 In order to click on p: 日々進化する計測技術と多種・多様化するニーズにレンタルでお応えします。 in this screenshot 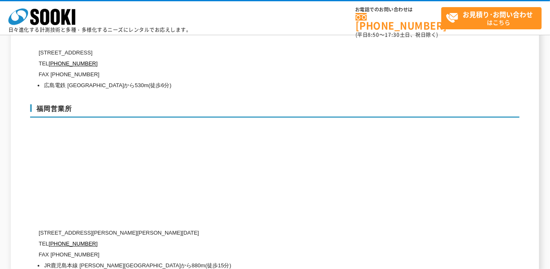, I will do `click(100, 30)`.